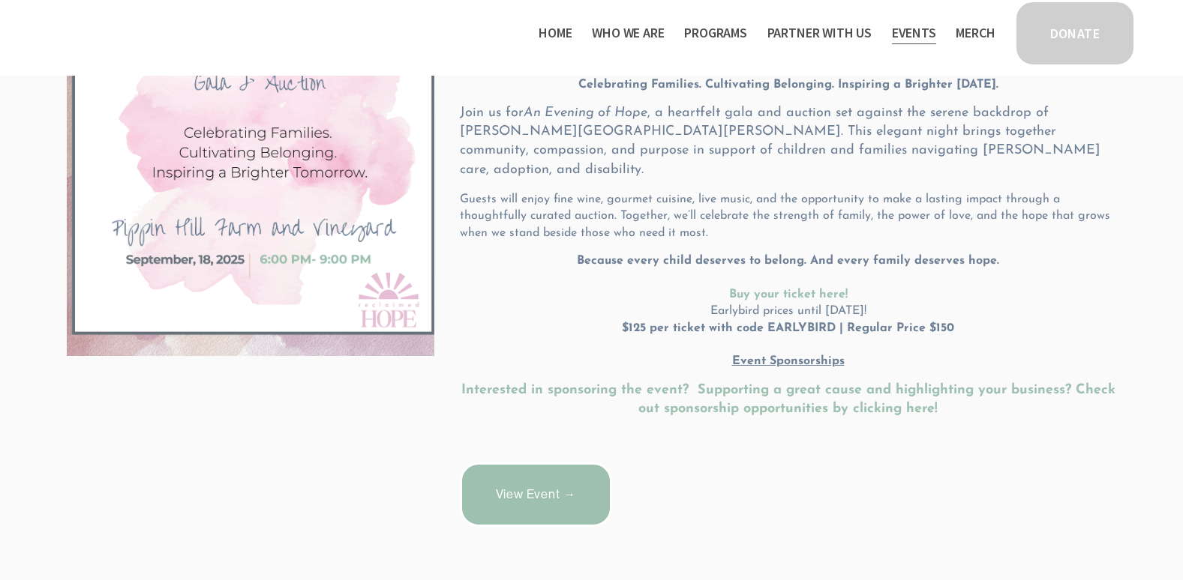 The width and height of the screenshot is (1183, 580). I want to click on strong: Buy your ticket here!, so click(788, 295).